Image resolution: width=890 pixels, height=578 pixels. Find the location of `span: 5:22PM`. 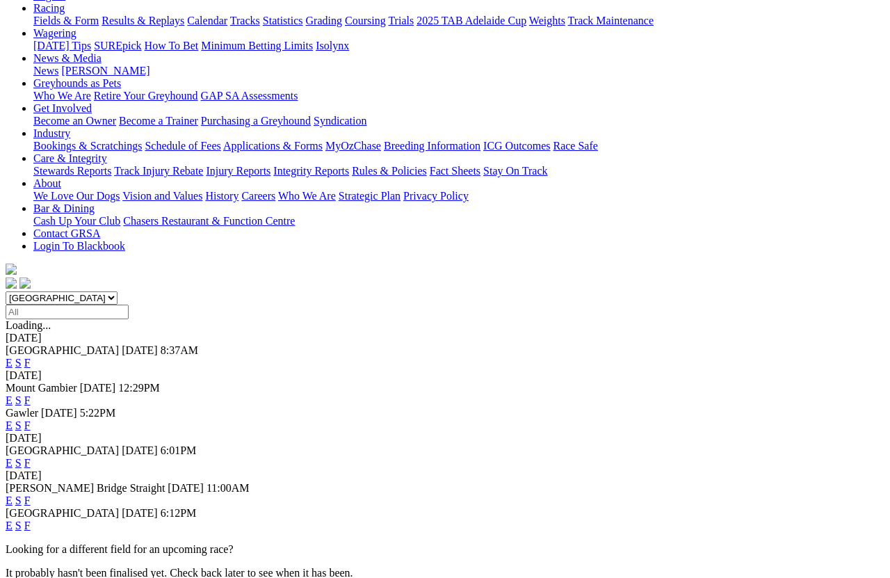

span: 5:22PM is located at coordinates (98, 412).